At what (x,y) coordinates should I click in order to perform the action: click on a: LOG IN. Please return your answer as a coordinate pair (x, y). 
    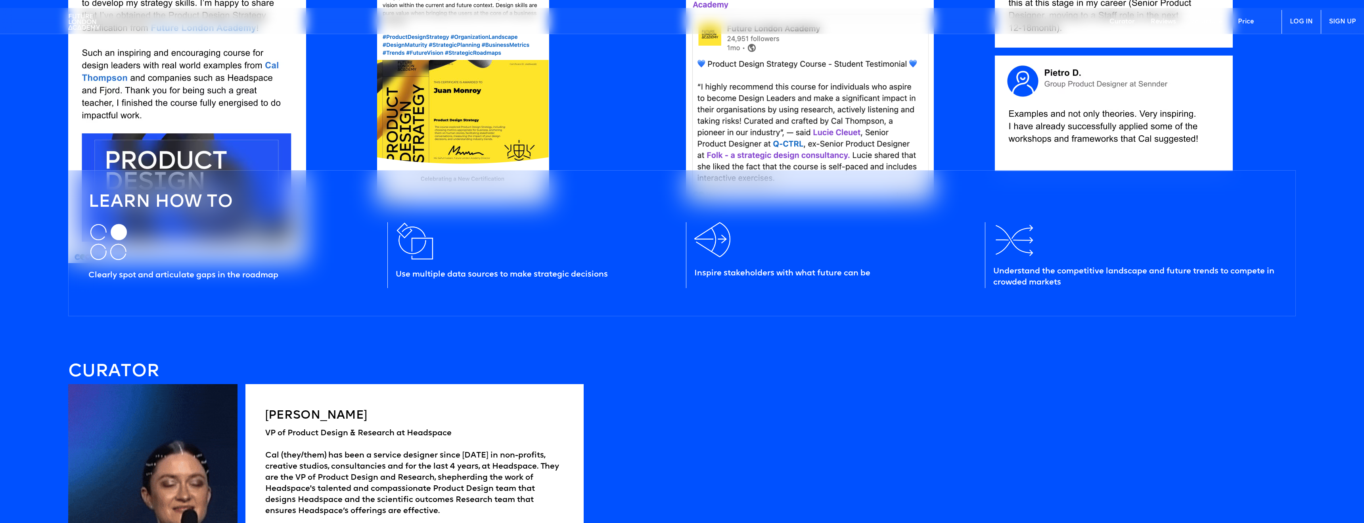
    Looking at the image, I should click on (1301, 22).